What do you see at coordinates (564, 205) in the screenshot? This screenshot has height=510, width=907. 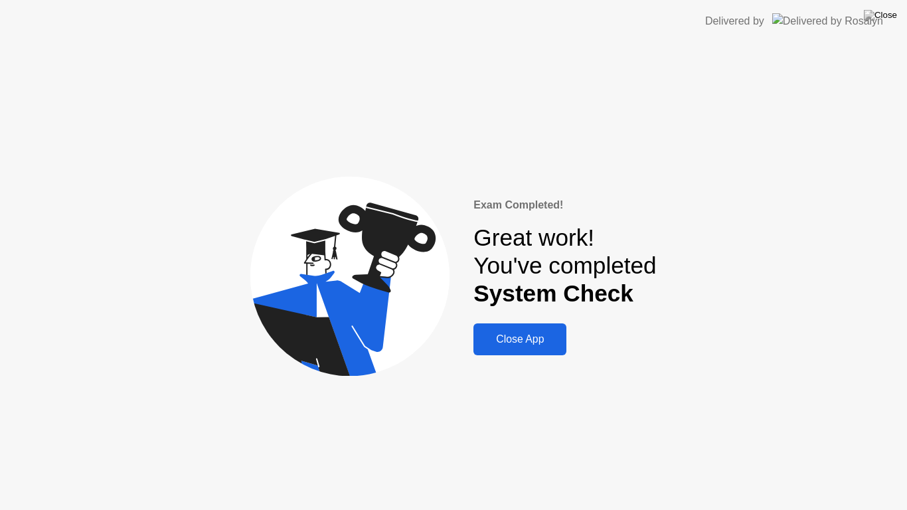 I see `div: Exam Completed!` at bounding box center [564, 205].